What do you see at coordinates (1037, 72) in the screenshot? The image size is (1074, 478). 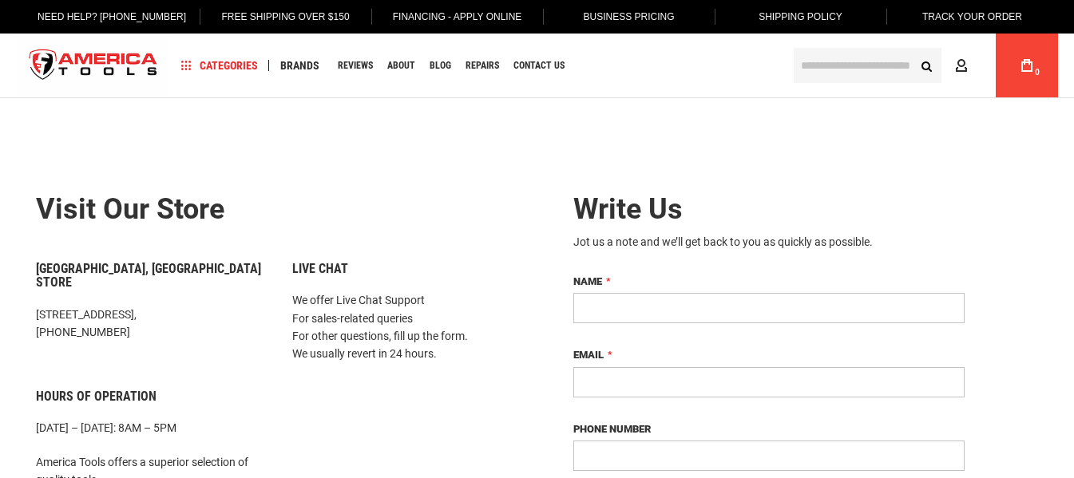 I see `span: 0` at bounding box center [1037, 72].